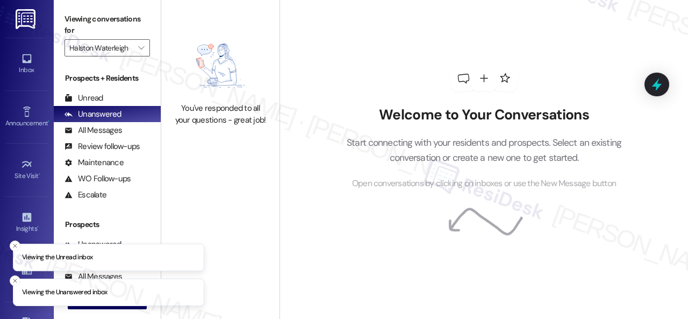 This screenshot has height=319, width=688. What do you see at coordinates (27, 275) in the screenshot?
I see `a: Buildings` at bounding box center [27, 275].